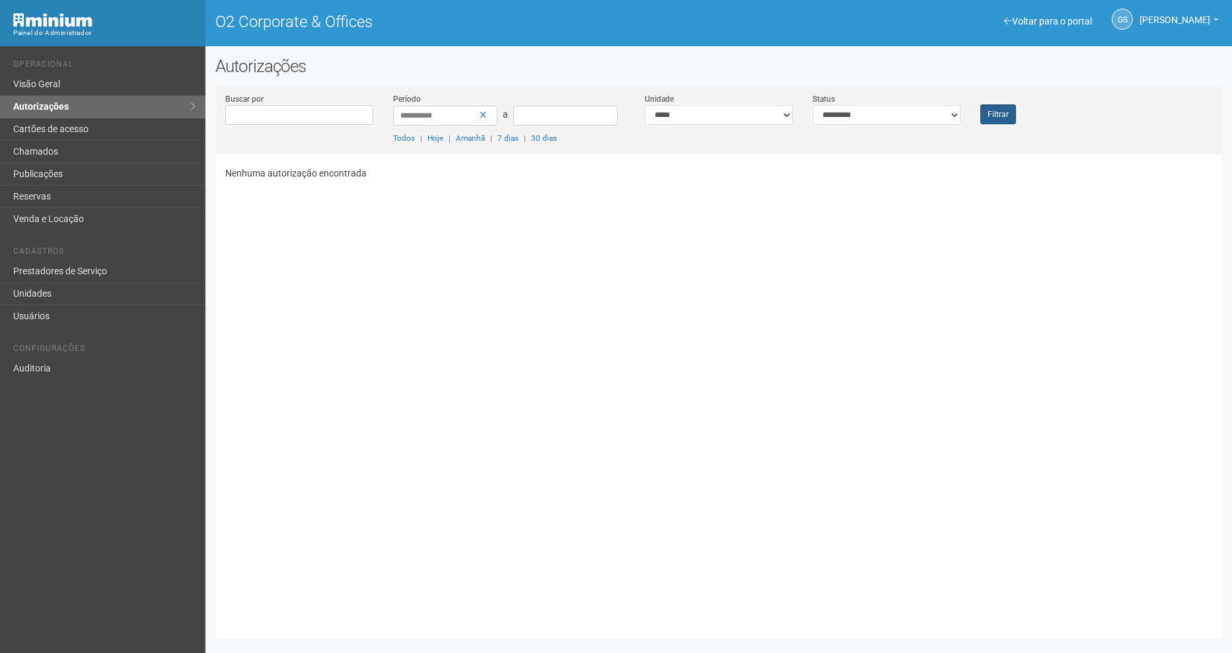  What do you see at coordinates (1048, 21) in the screenshot?
I see `a: Voltar para o portal` at bounding box center [1048, 21].